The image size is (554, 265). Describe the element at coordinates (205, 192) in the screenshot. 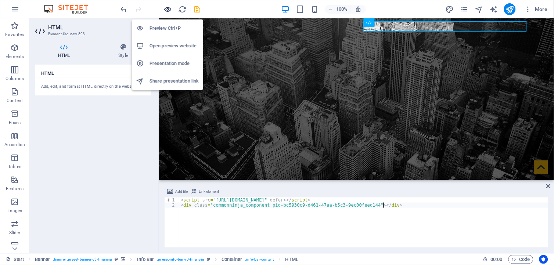

I see `button: Link element` at that location.